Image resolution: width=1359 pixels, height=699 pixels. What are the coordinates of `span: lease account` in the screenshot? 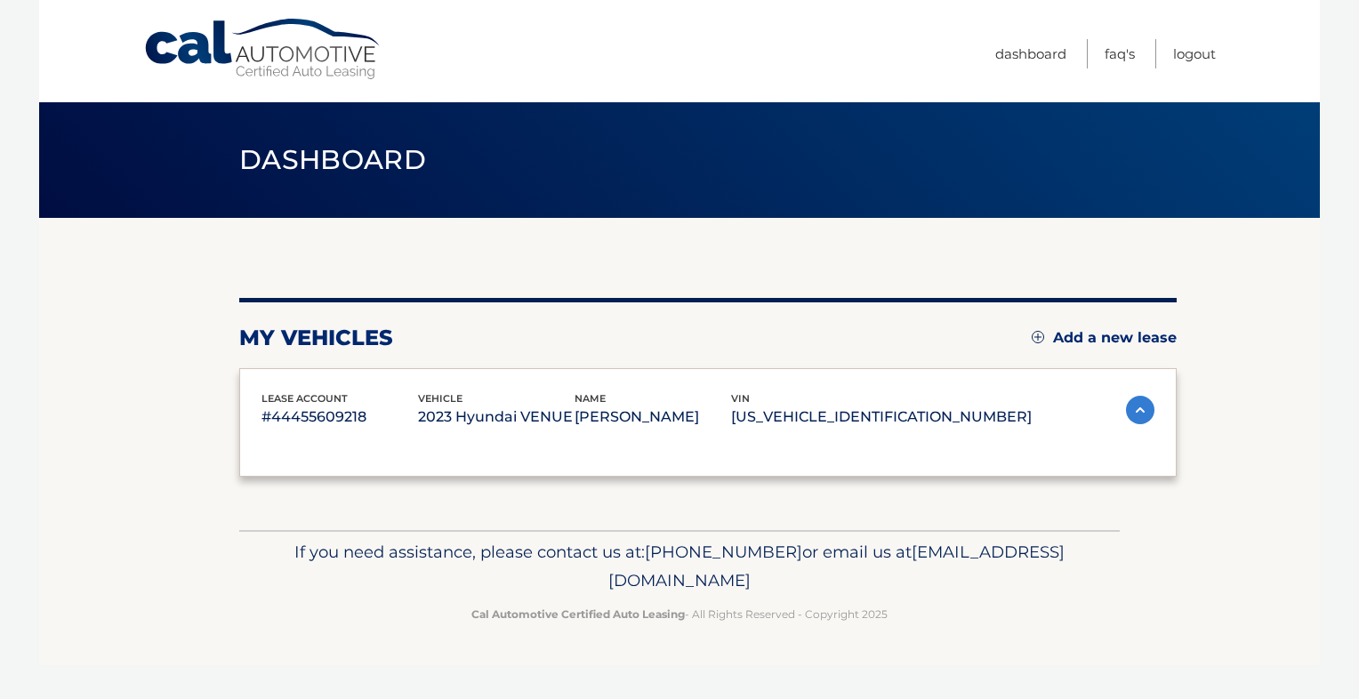 It's located at (304, 398).